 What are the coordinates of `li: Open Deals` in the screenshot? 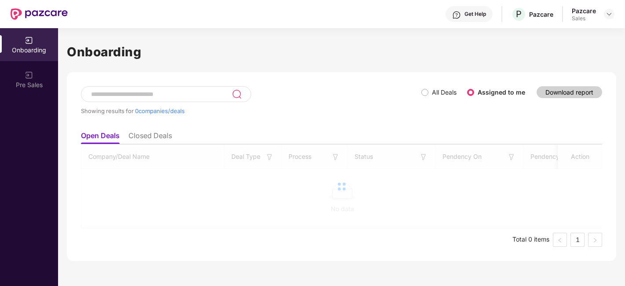 It's located at (100, 137).